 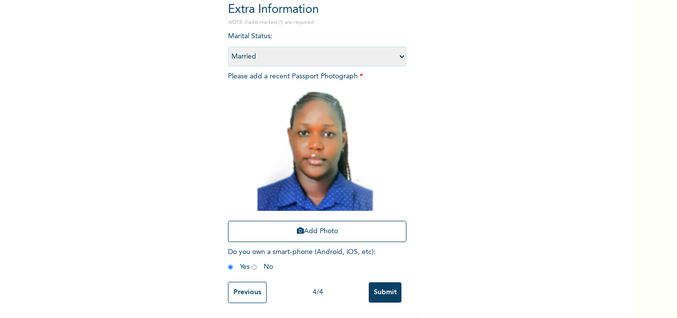 I want to click on h2: Extra Information, so click(x=317, y=10).